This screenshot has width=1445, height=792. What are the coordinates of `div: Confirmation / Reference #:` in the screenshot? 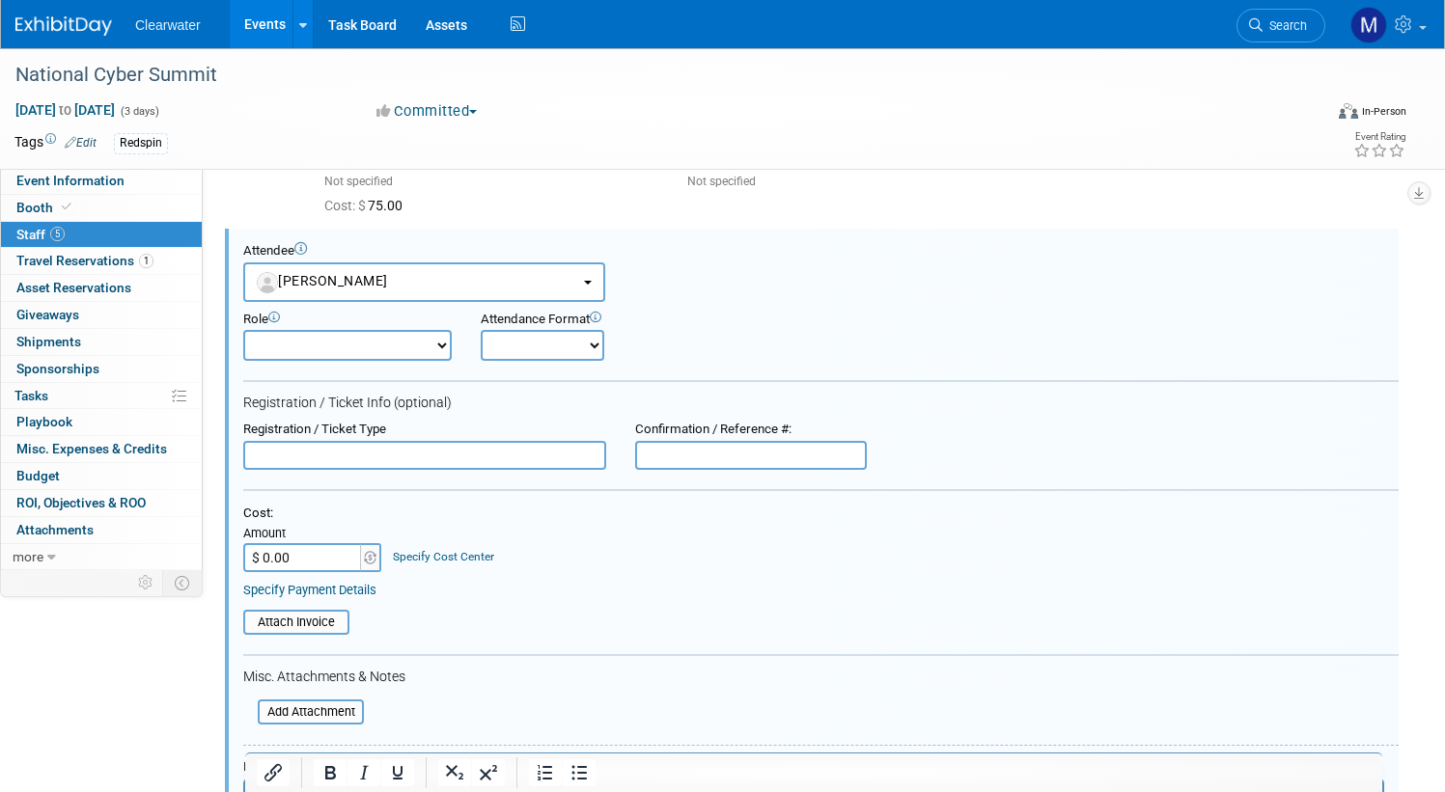 It's located at (751, 429).